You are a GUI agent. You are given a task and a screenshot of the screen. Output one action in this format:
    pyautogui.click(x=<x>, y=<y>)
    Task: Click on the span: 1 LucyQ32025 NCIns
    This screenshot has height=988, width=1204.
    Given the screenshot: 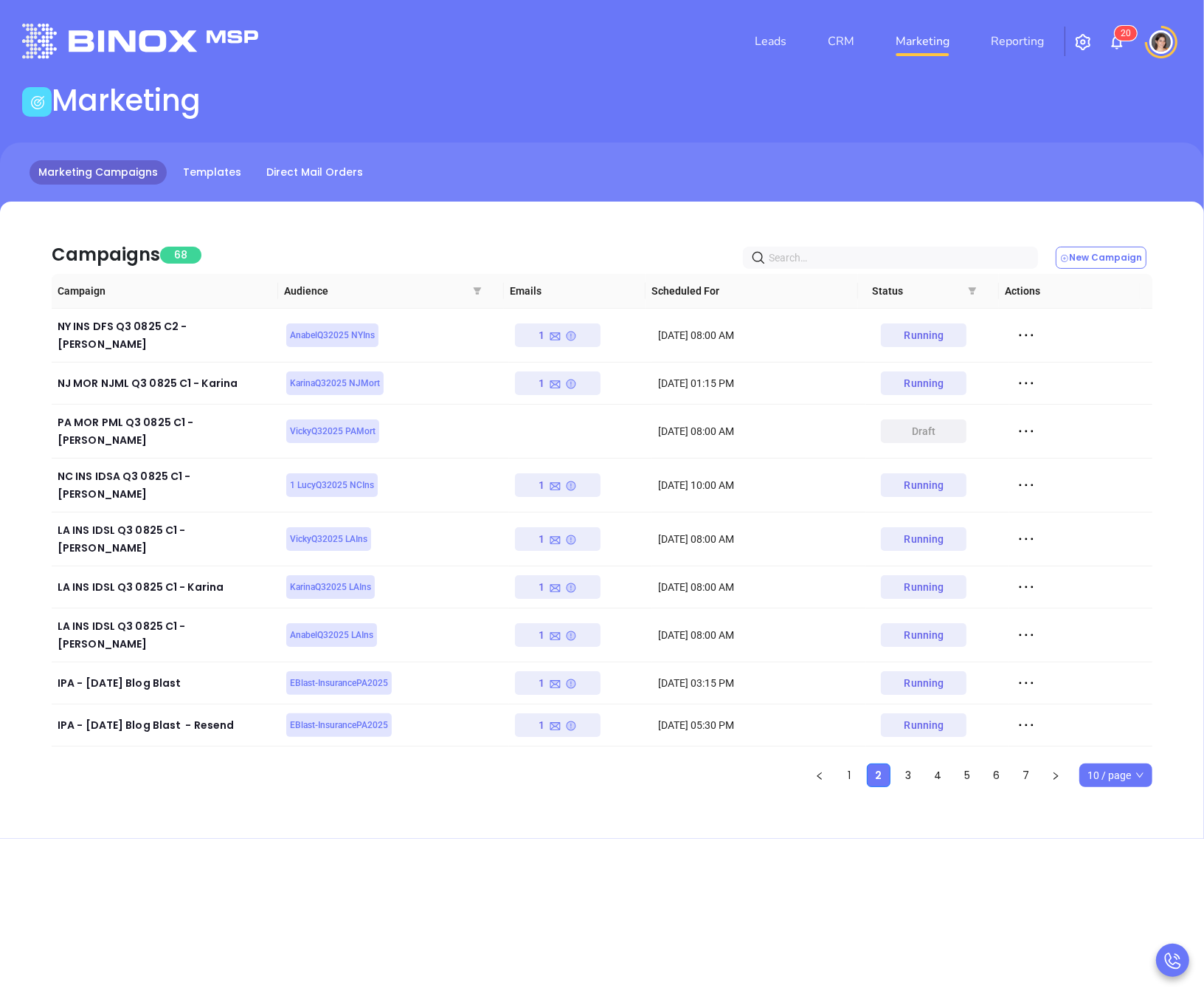 What is the action you would take?
    pyautogui.click(x=332, y=485)
    